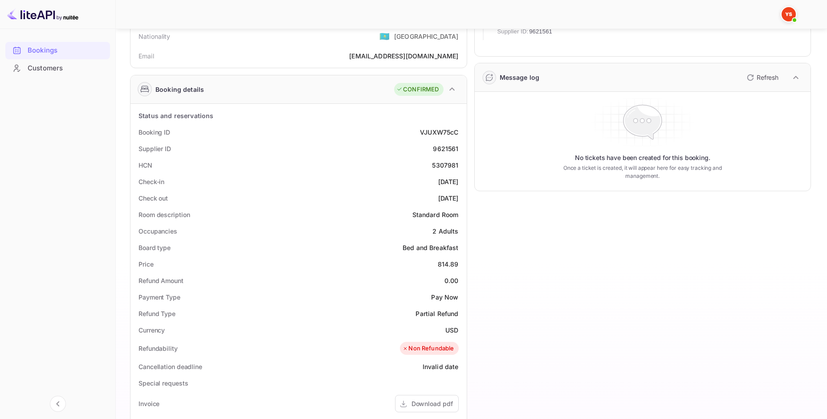 This screenshot has height=419, width=827. What do you see at coordinates (151, 181) in the screenshot?
I see `div: Check-in` at bounding box center [151, 181].